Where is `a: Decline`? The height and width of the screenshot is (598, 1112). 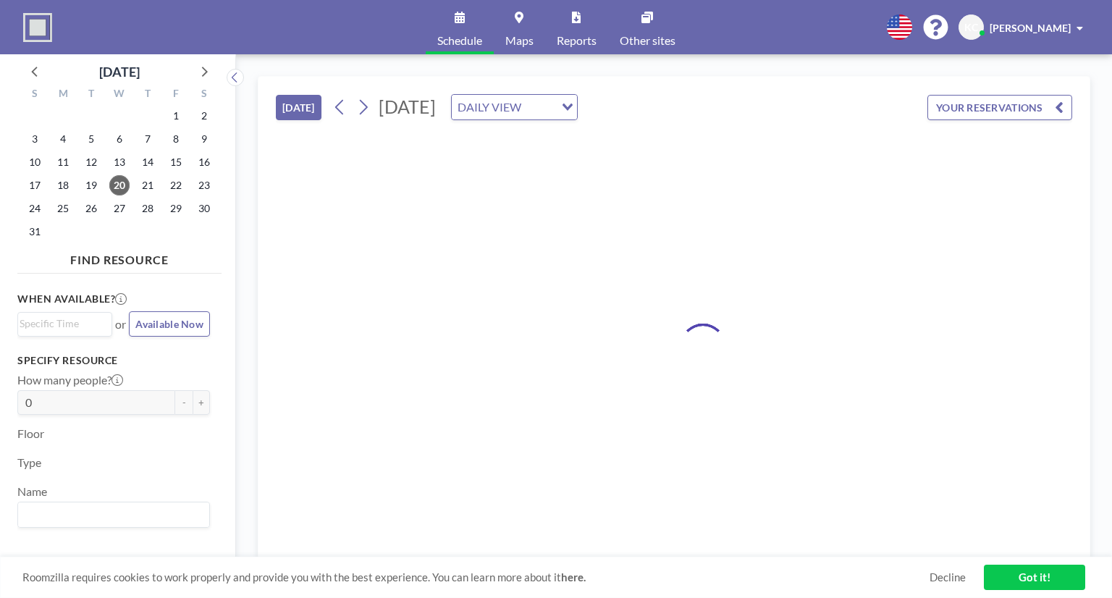 a: Decline is located at coordinates (948, 577).